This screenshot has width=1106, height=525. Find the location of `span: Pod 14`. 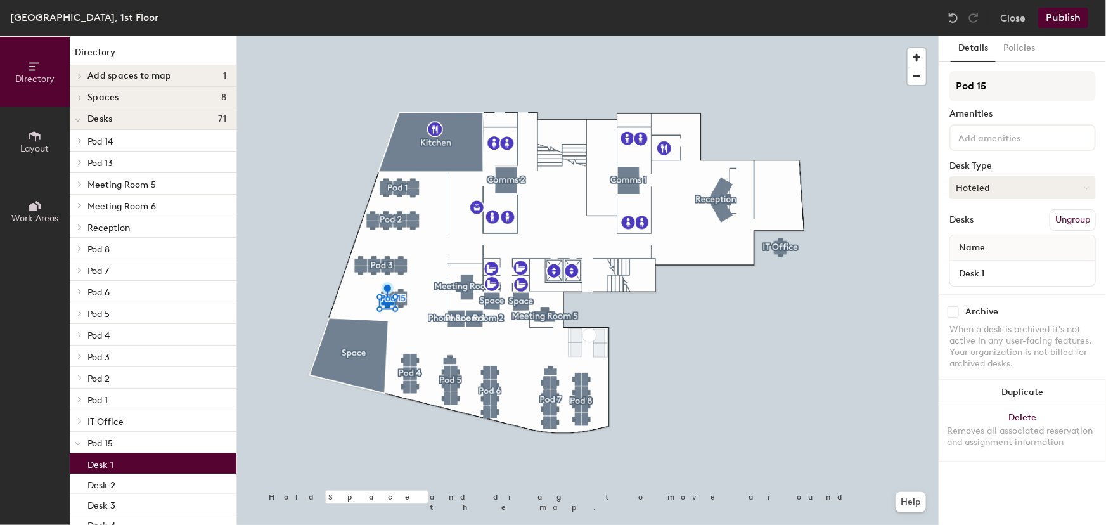

span: Pod 14 is located at coordinates (100, 141).